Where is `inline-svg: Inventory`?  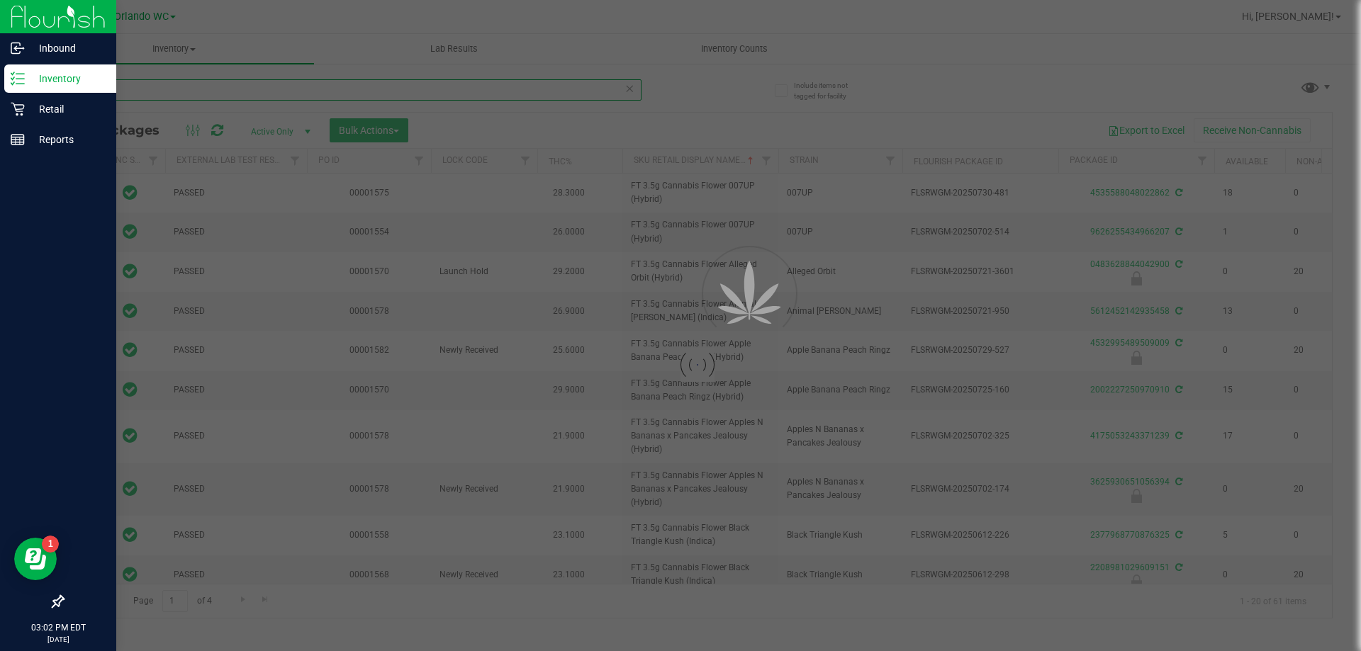 inline-svg: Inventory is located at coordinates (18, 79).